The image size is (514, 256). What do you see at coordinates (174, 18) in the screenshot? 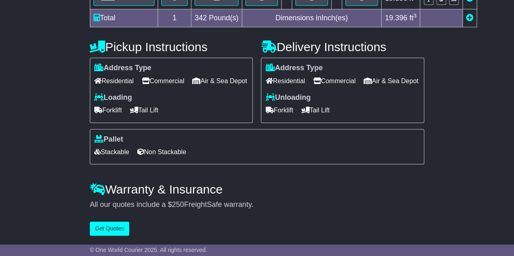
I see `td: 1` at bounding box center [174, 18].